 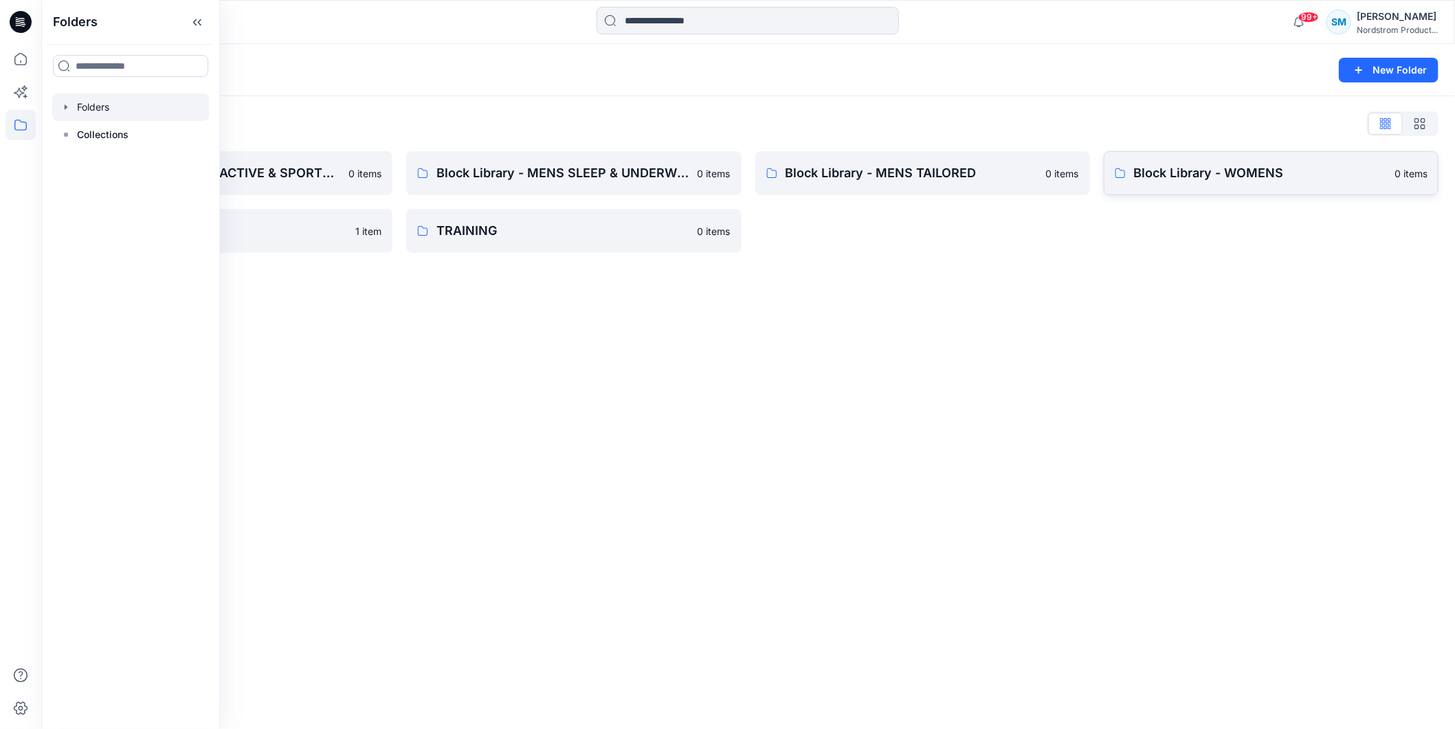 I want to click on p: Block Library - WOMENS, so click(x=1260, y=173).